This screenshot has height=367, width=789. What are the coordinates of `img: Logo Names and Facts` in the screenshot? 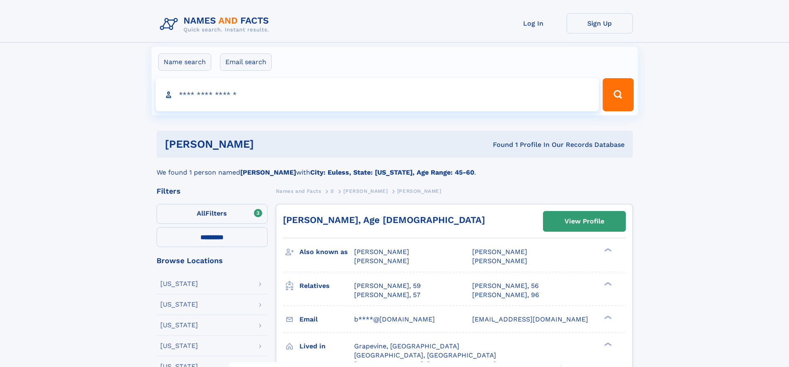 It's located at (216, 24).